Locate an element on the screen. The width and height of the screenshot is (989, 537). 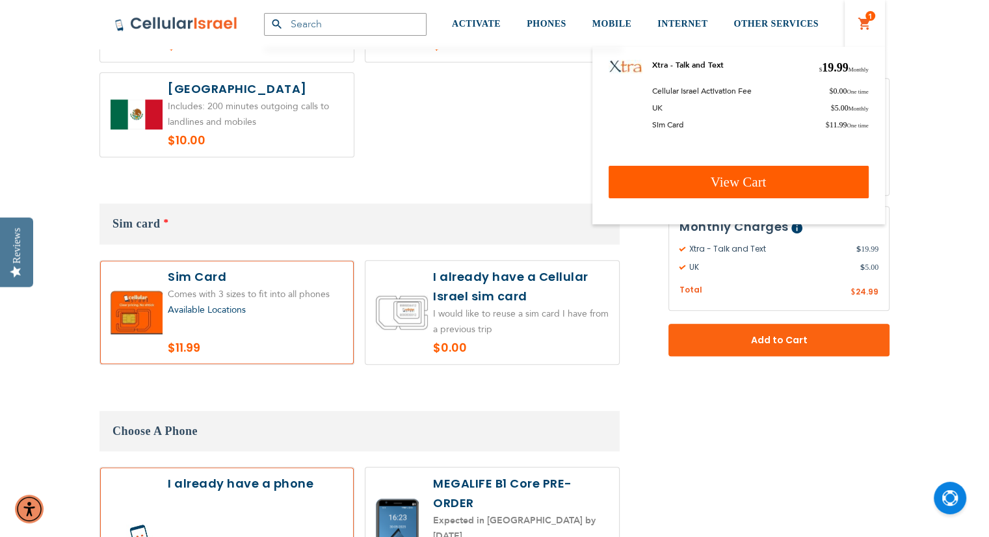
span: 11.99 is located at coordinates (847, 125).